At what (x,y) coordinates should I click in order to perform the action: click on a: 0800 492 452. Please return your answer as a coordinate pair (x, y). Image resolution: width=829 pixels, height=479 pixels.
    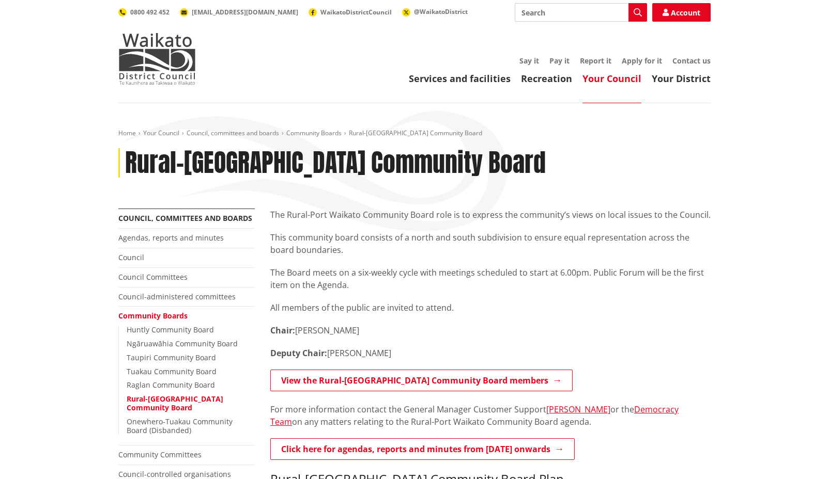
    Looking at the image, I should click on (144, 12).